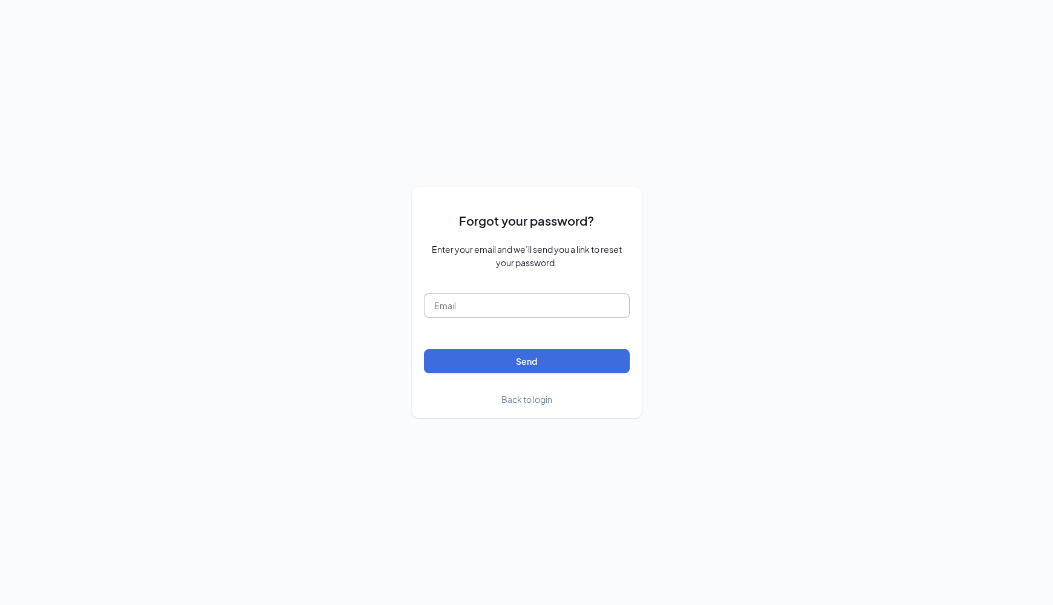 The width and height of the screenshot is (1053, 605). I want to click on input: Email, so click(527, 306).